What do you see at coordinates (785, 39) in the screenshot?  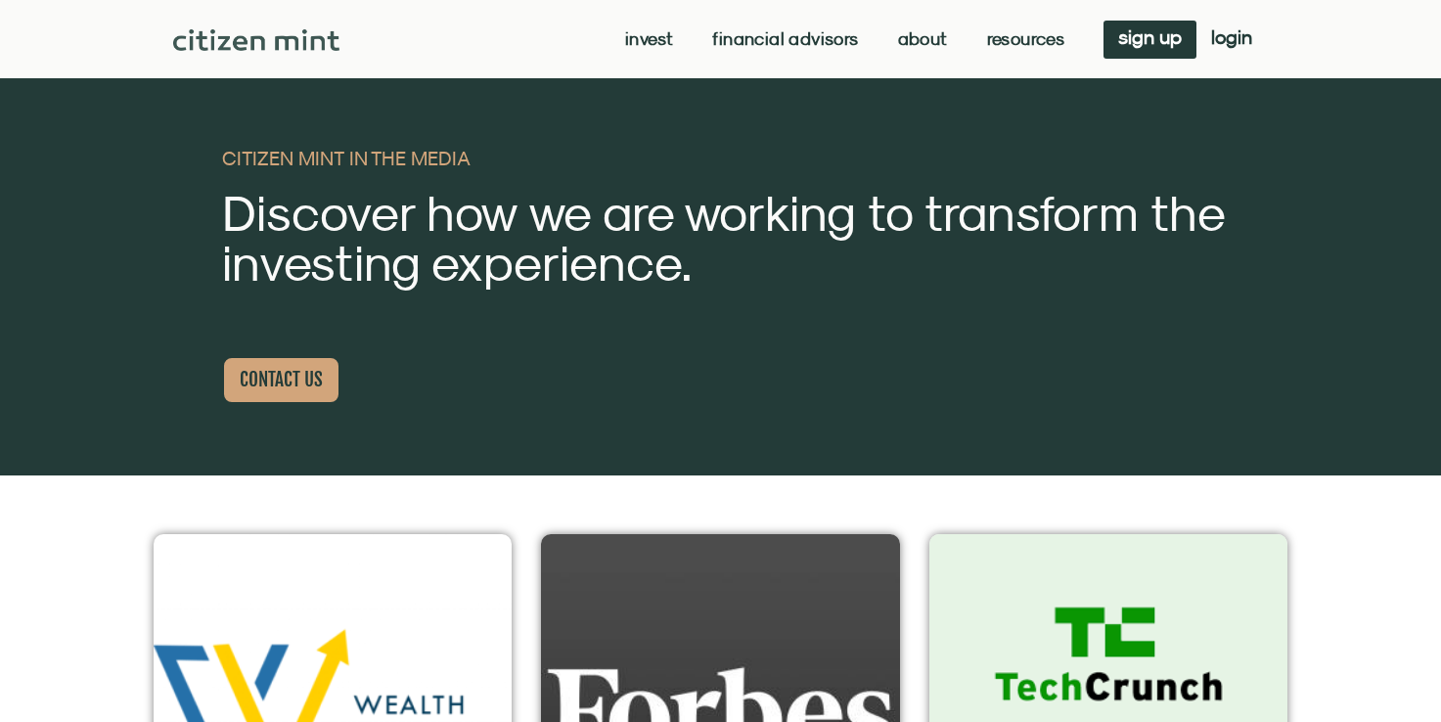 I see `a: Financial Advisors` at bounding box center [785, 39].